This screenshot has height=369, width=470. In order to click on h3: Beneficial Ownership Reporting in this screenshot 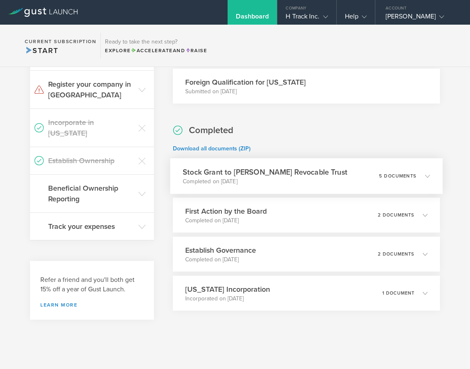, I will do `click(91, 194)`.